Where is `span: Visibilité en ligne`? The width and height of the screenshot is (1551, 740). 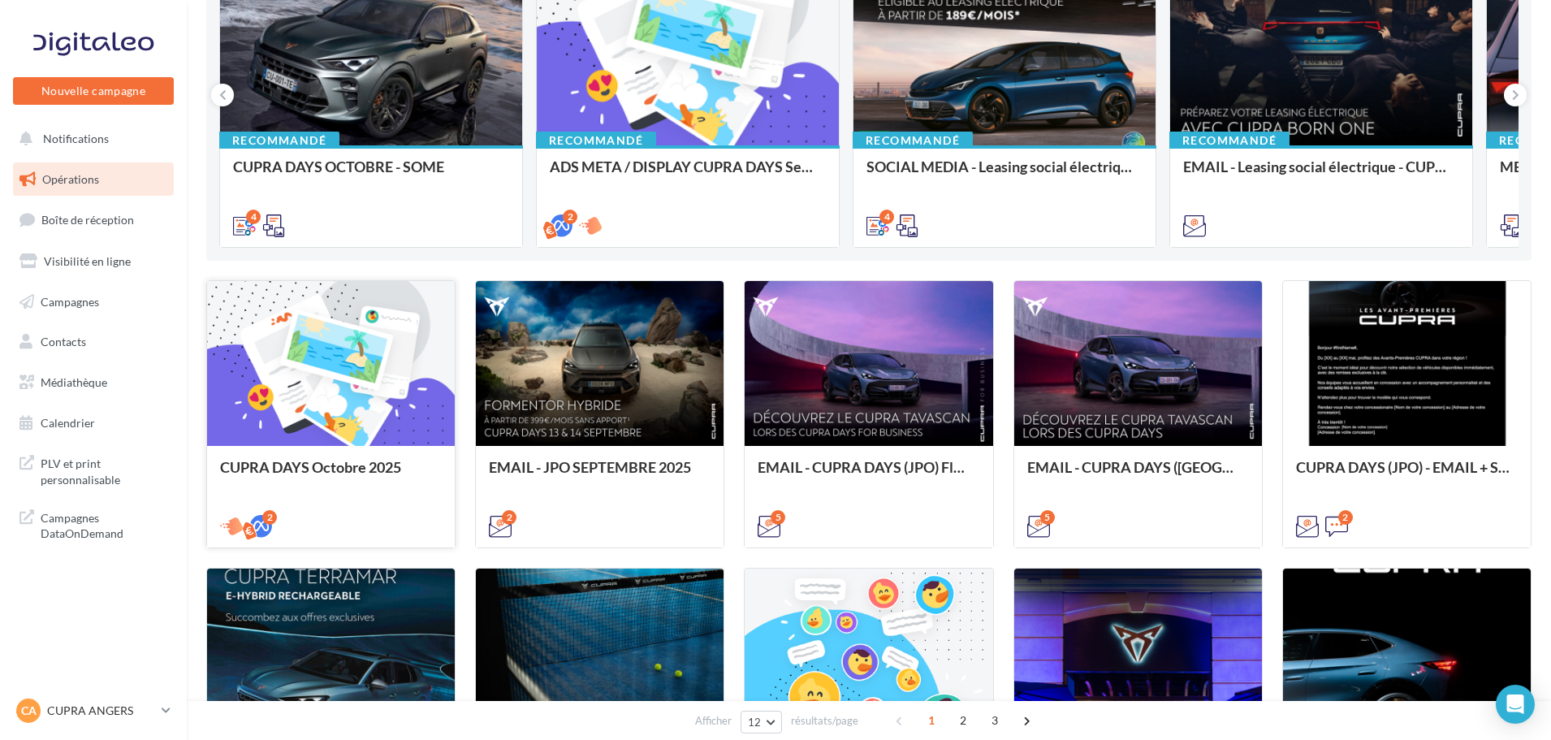
span: Visibilité en ligne is located at coordinates (87, 261).